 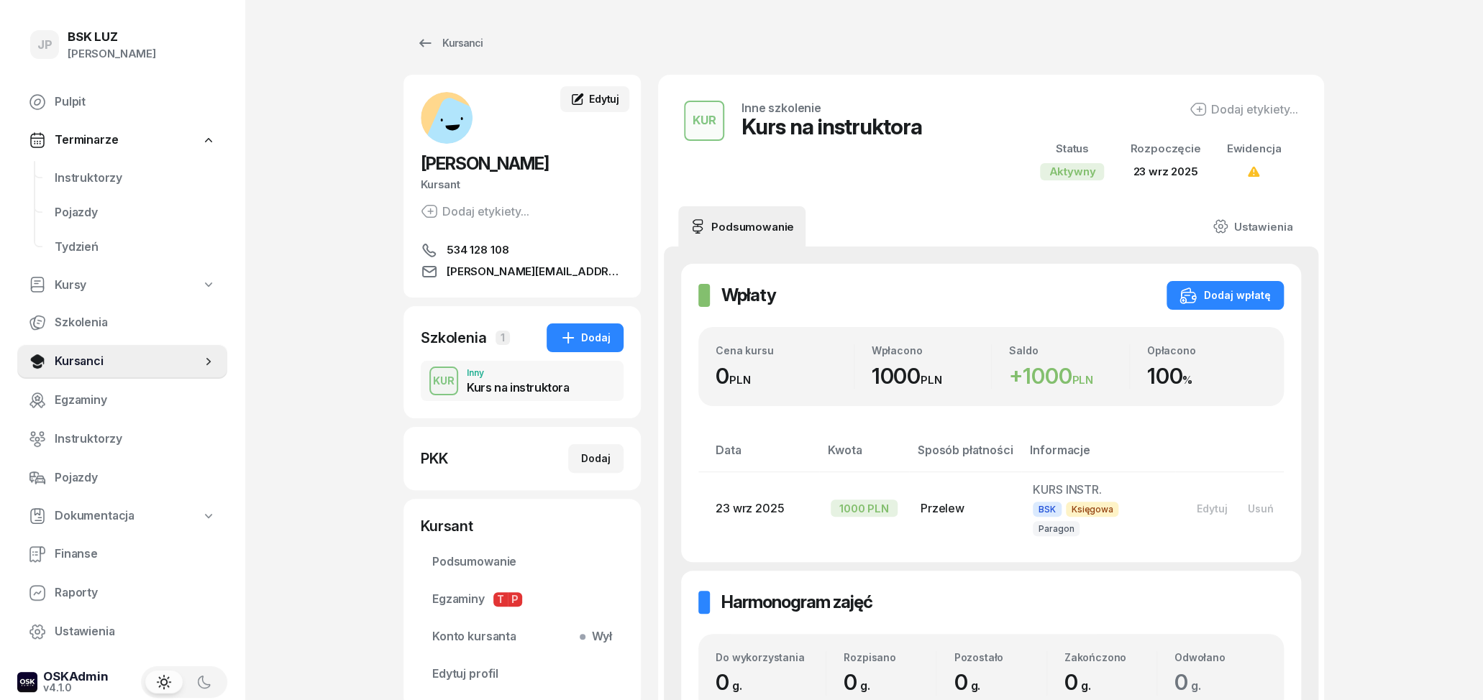 I want to click on div: Kursanci, so click(x=449, y=43).